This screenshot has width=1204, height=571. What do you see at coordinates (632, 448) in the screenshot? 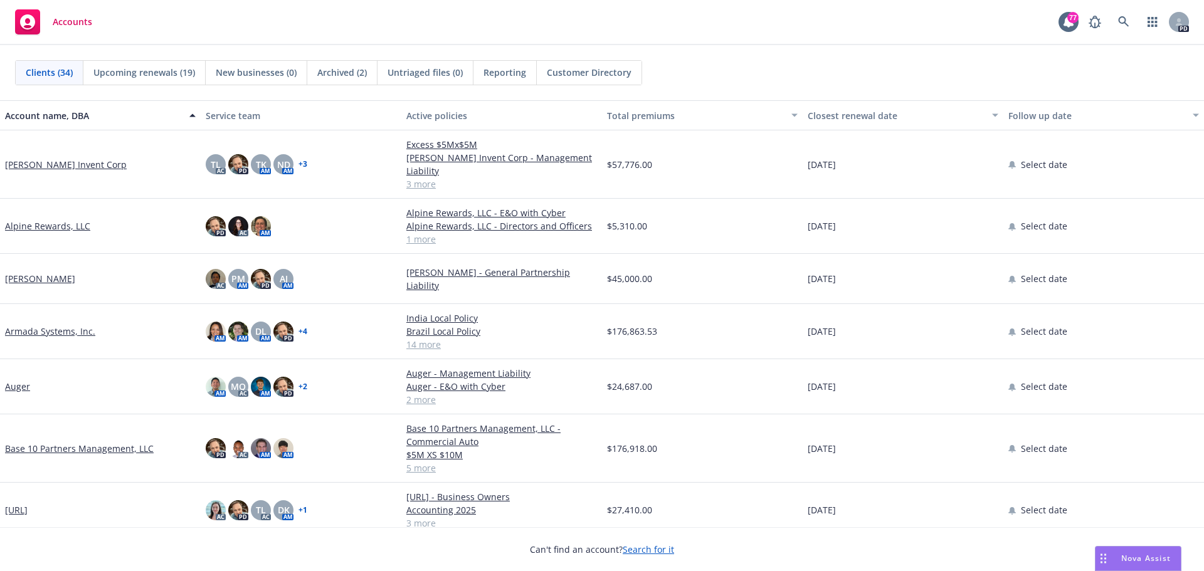
I see `span: $176,918.00` at bounding box center [632, 448].